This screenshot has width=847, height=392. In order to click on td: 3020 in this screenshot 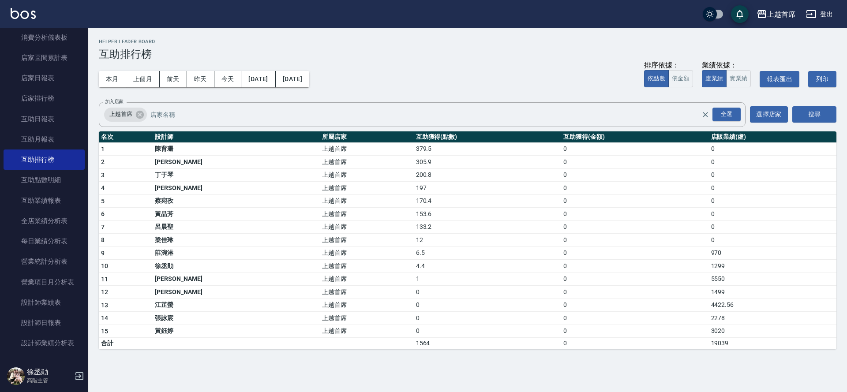, I will do `click(772, 331)`.